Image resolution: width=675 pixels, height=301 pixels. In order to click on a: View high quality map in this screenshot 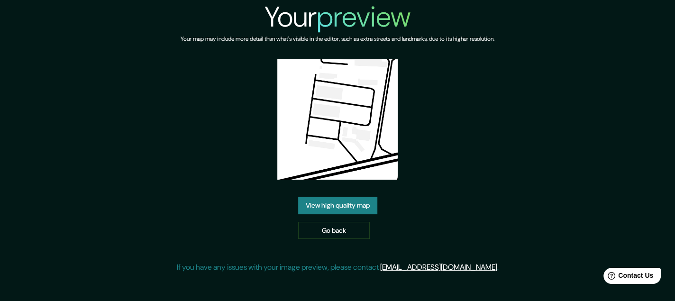, I will do `click(338, 205)`.